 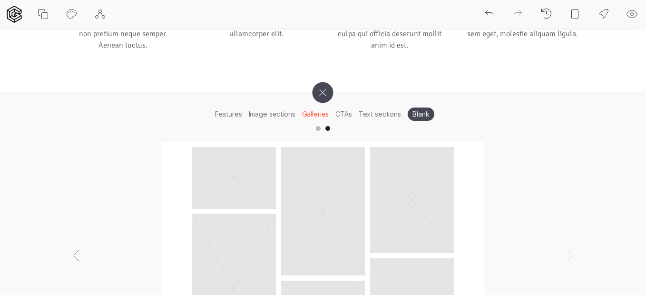 What do you see at coordinates (343, 114) in the screenshot?
I see `li: CTAs` at bounding box center [343, 114].